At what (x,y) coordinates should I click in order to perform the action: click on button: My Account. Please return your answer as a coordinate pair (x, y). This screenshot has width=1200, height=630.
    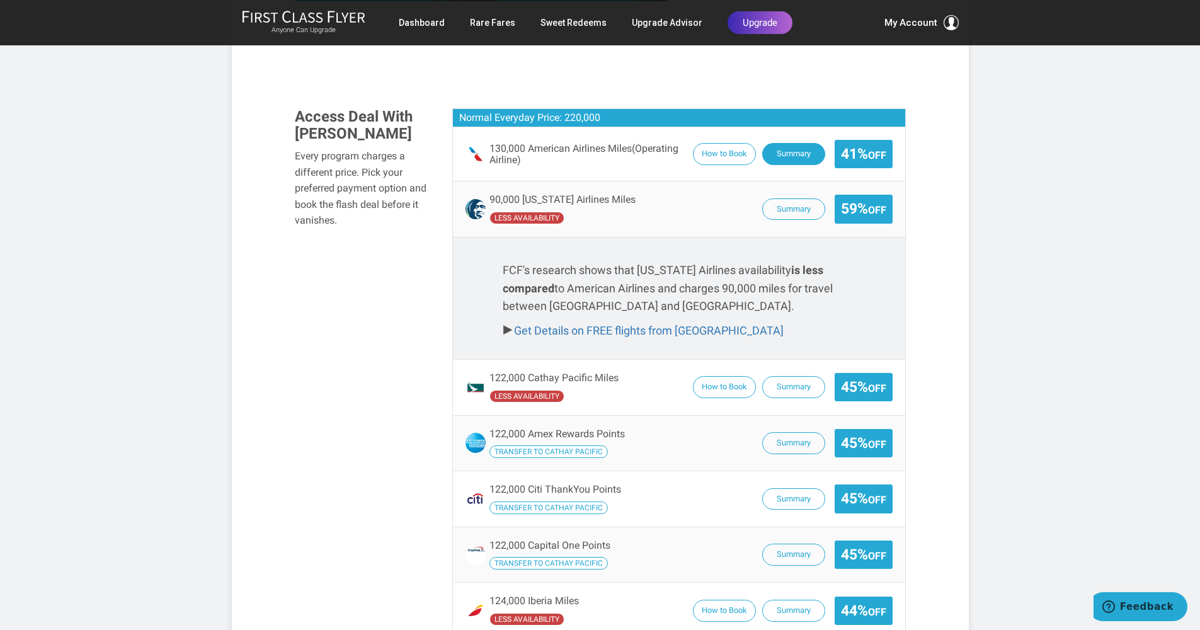
    Looking at the image, I should click on (922, 23).